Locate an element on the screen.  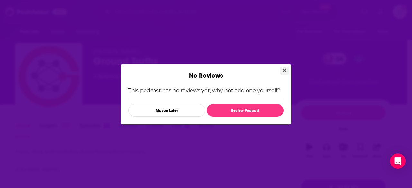
button: Close is located at coordinates (284, 71).